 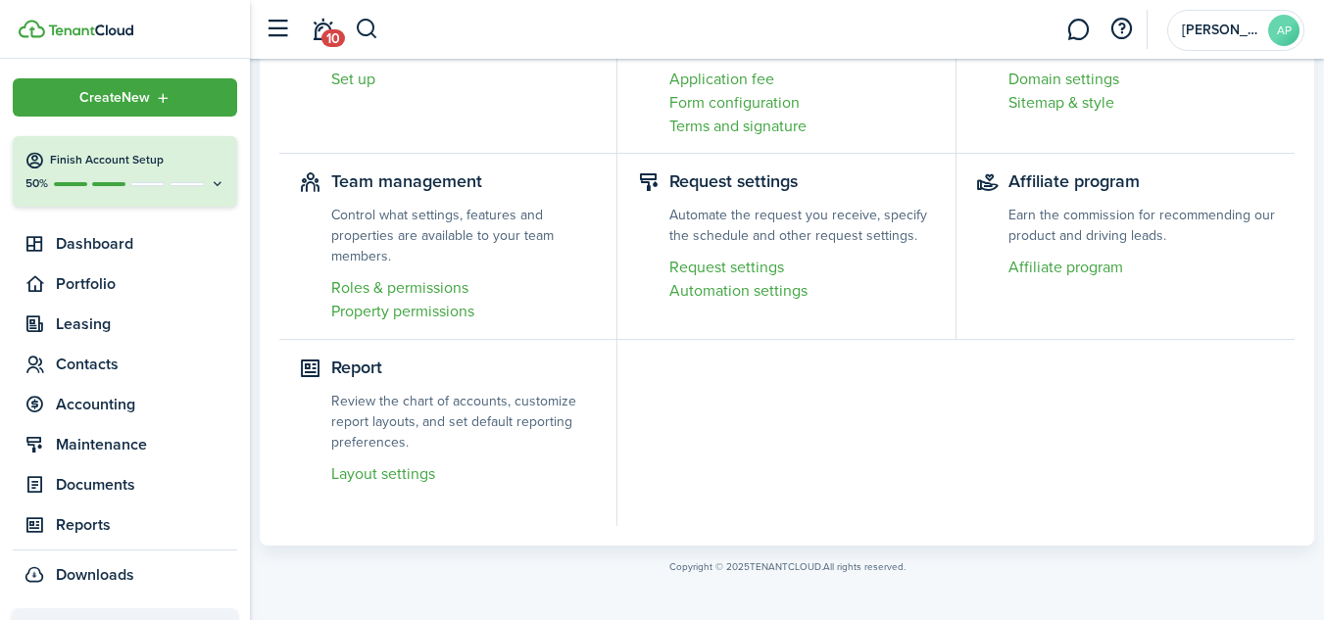 I want to click on a: Roles & permissions, so click(x=464, y=288).